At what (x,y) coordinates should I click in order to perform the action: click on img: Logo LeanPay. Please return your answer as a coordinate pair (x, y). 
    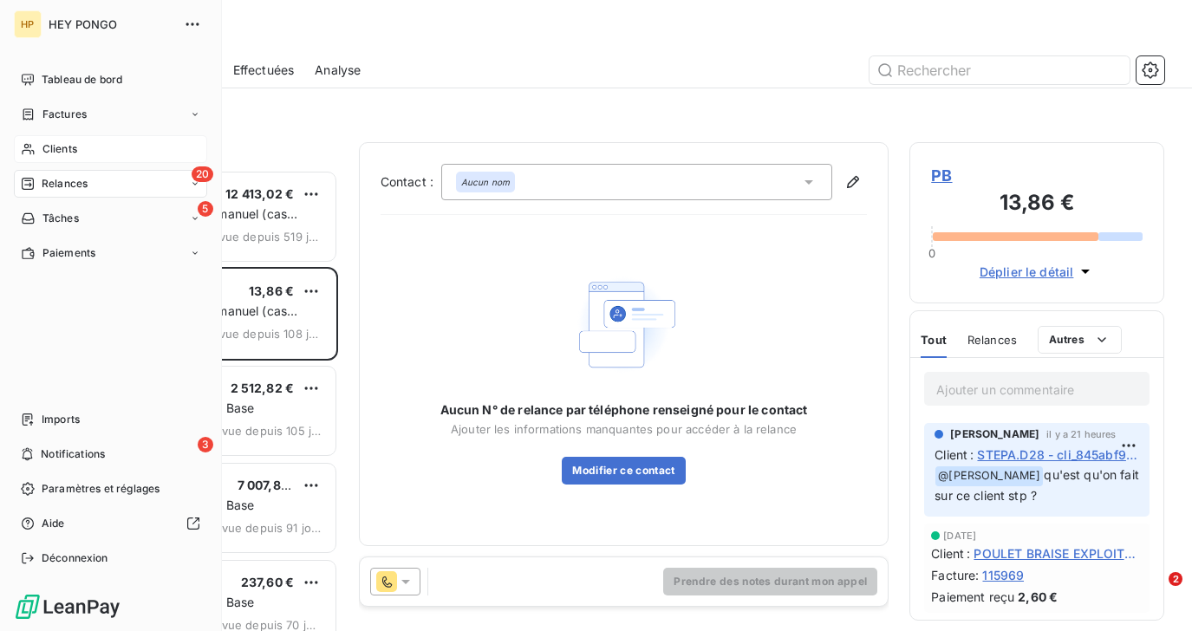
    Looking at the image, I should click on (68, 607).